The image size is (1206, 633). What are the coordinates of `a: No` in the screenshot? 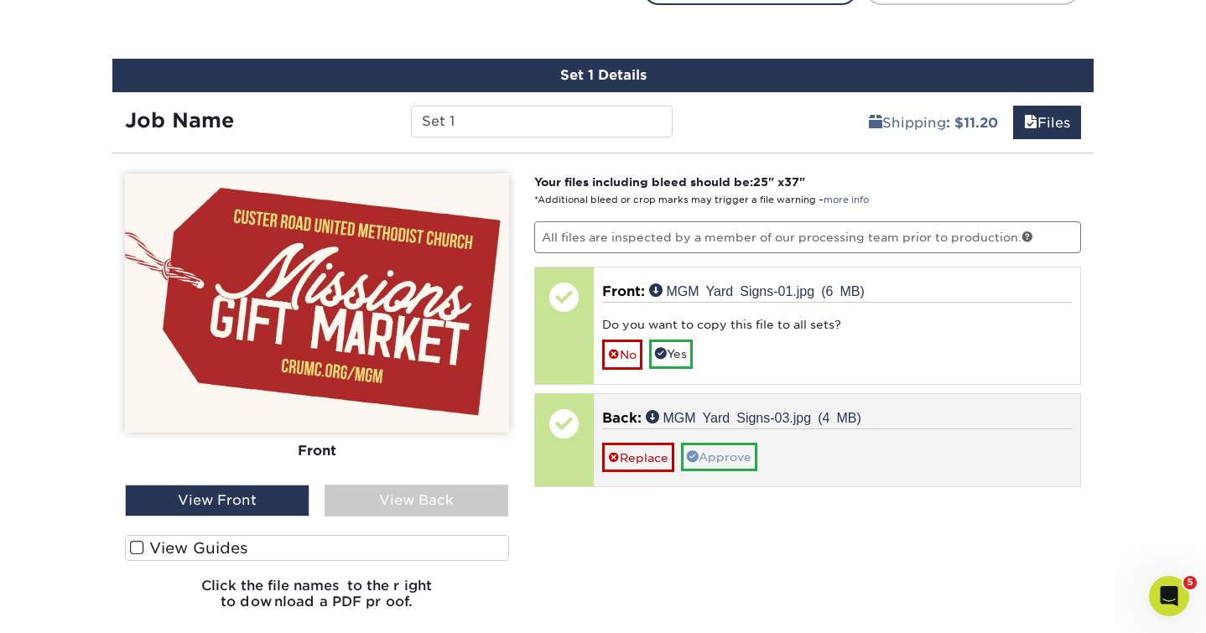 It's located at (622, 354).